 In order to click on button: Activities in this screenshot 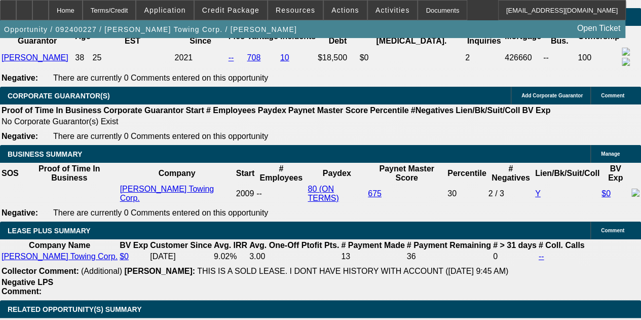, I will do `click(393, 10)`.